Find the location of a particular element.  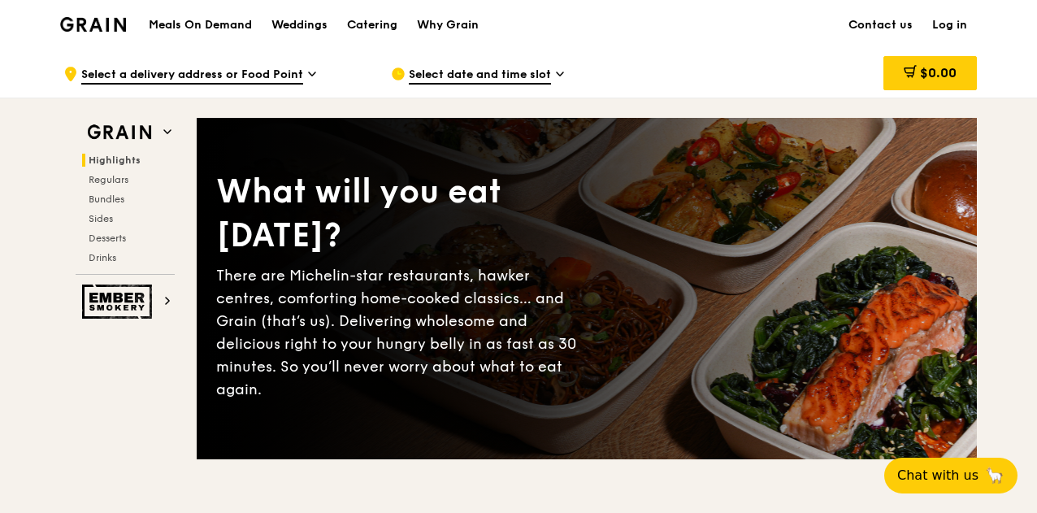

span: Highlights is located at coordinates (115, 160).